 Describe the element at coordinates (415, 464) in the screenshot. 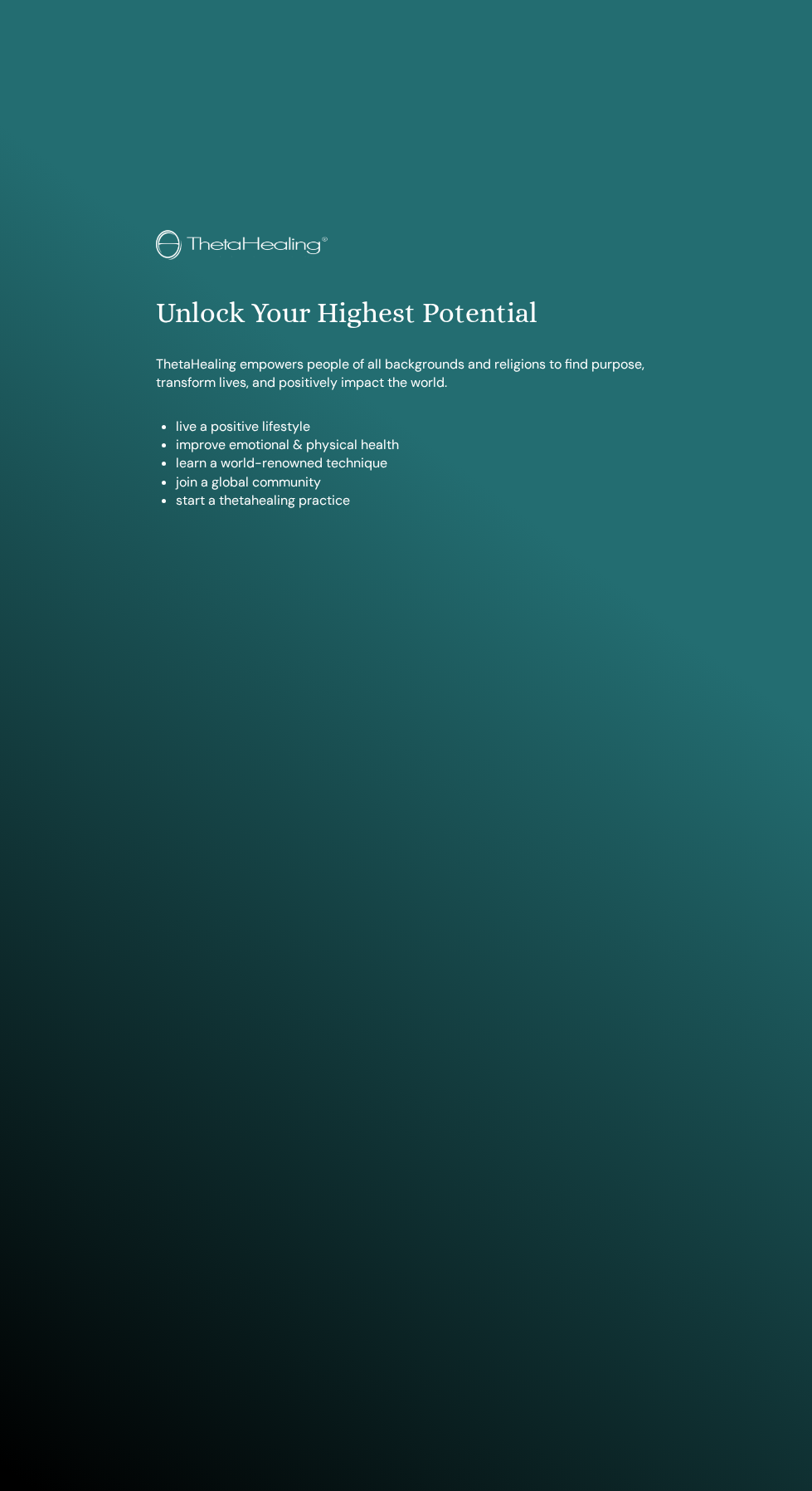

I see `li: learn a world-renowned technique` at that location.